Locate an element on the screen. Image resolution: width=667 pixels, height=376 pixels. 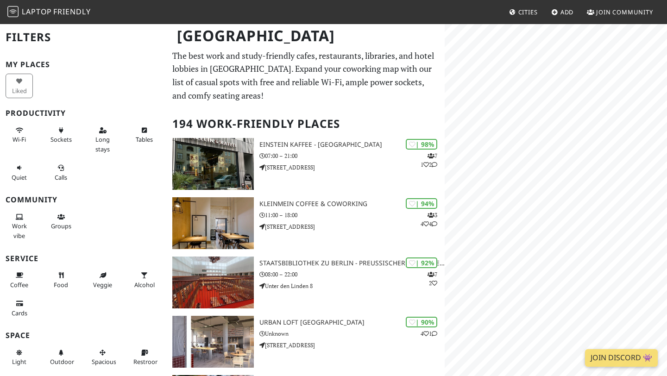
div: | 90% is located at coordinates (422, 322).